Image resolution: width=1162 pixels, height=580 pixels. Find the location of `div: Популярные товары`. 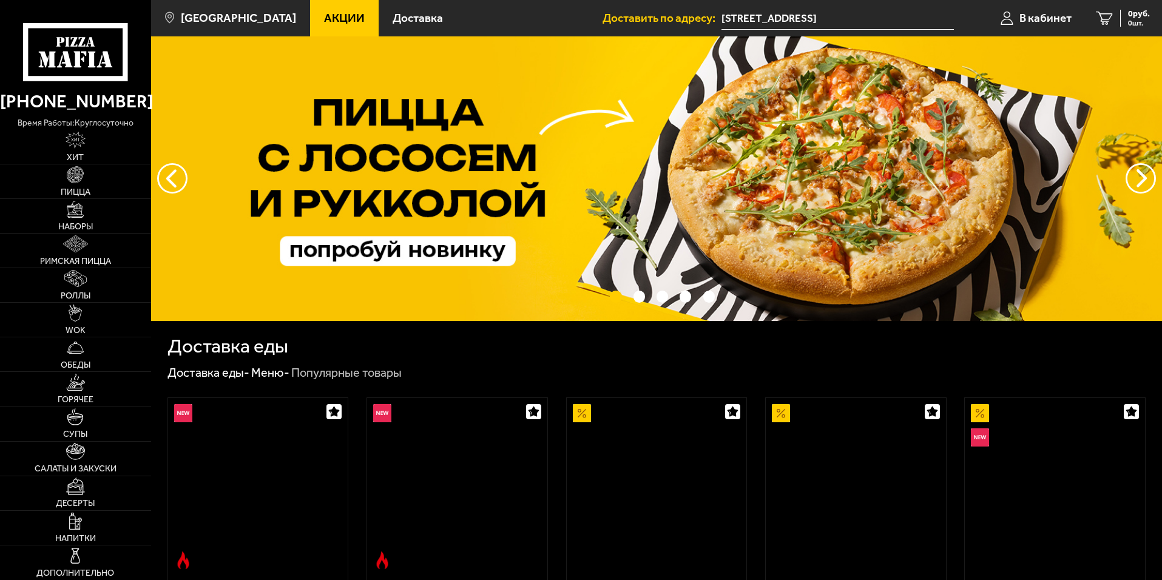

div: Популярные товары is located at coordinates (346, 373).